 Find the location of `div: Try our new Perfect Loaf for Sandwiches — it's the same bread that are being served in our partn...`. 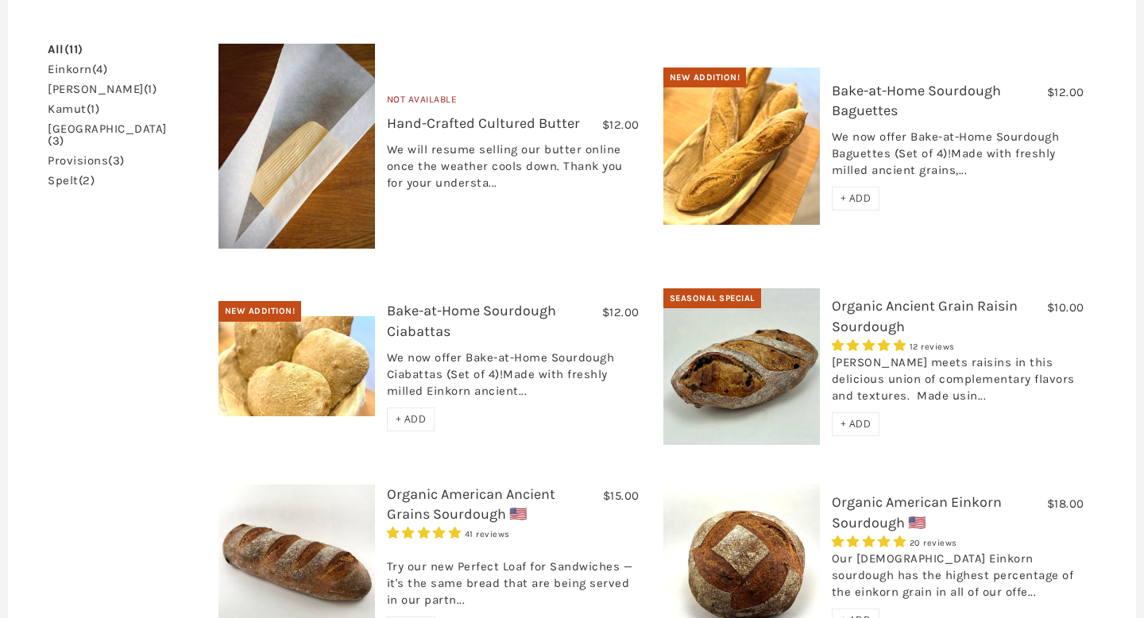

div: Try our new Perfect Loaf for Sandwiches — it's the same bread that are being served in our partn... is located at coordinates (513, 579).